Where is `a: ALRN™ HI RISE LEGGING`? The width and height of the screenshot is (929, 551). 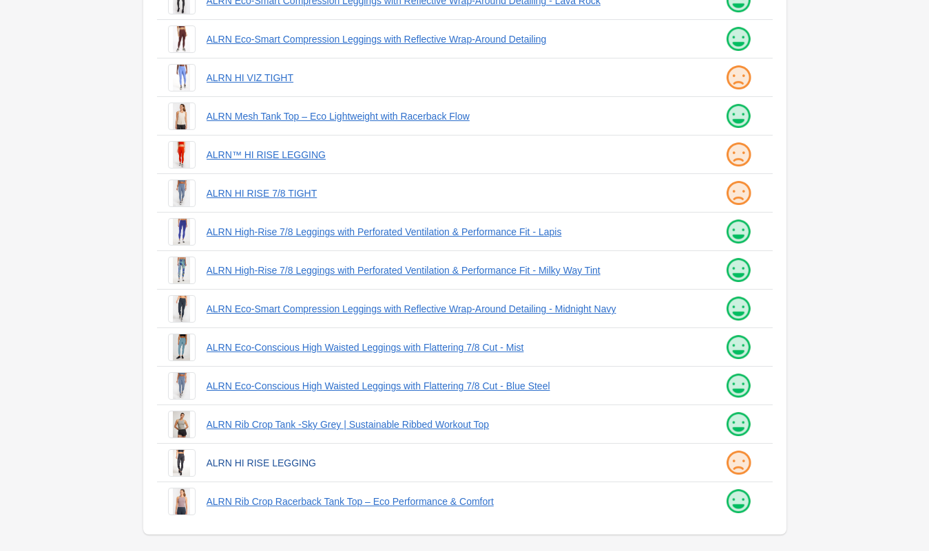
a: ALRN™ HI RISE LEGGING is located at coordinates (450, 155).